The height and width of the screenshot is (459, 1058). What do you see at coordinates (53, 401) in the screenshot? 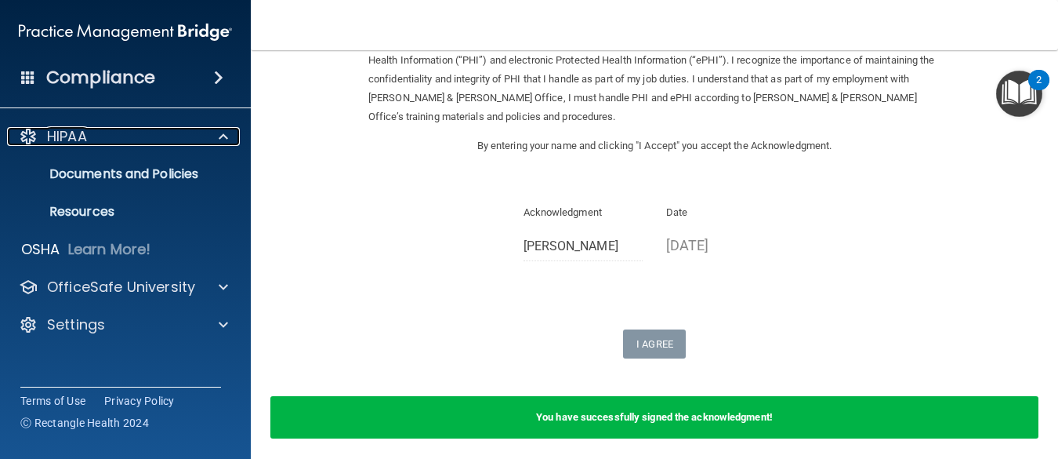
I see `a: Terms of Use` at bounding box center [53, 401].